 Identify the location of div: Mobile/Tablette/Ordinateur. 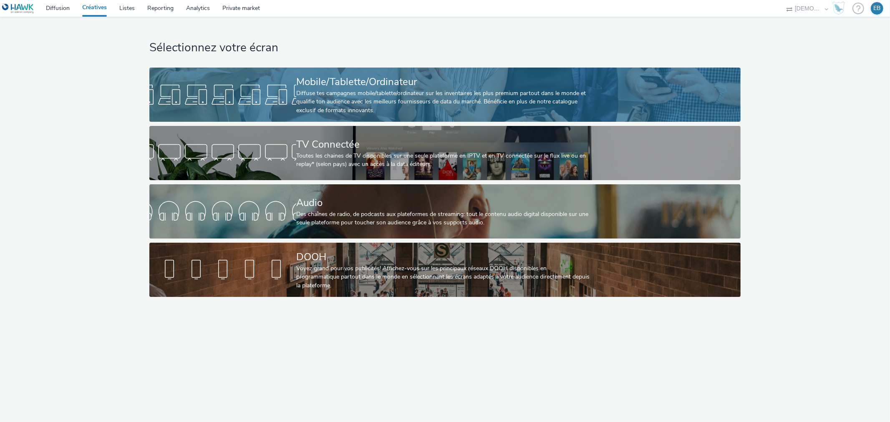
(443, 82).